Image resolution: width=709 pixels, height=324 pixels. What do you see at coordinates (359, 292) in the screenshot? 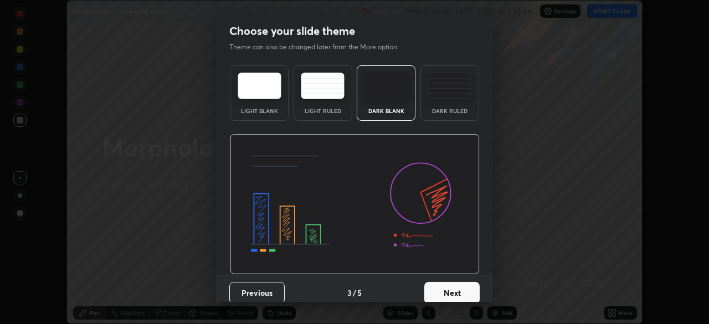
I see `h4: 5` at bounding box center [359, 292].